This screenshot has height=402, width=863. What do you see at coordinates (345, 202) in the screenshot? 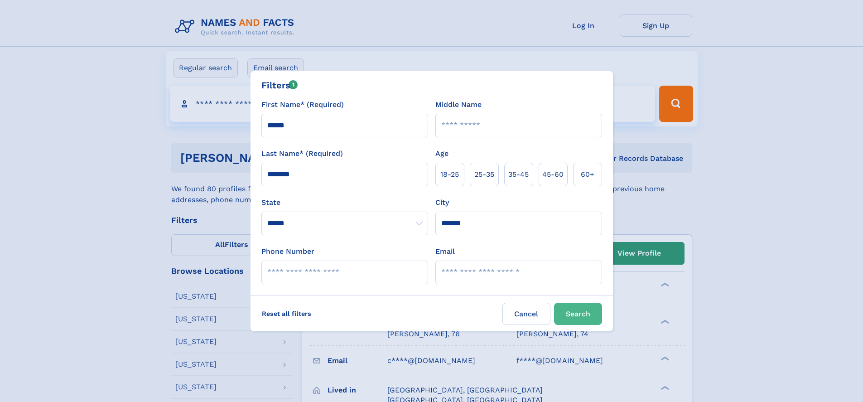
I see `label: State` at bounding box center [345, 202].